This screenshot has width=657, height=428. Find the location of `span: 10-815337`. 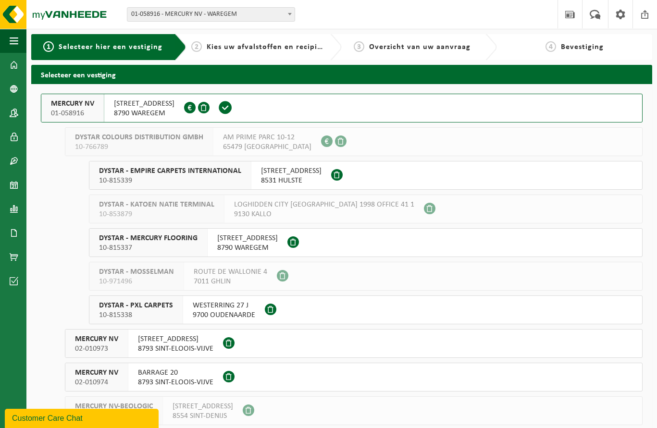

span: 10-815337 is located at coordinates (148, 248).